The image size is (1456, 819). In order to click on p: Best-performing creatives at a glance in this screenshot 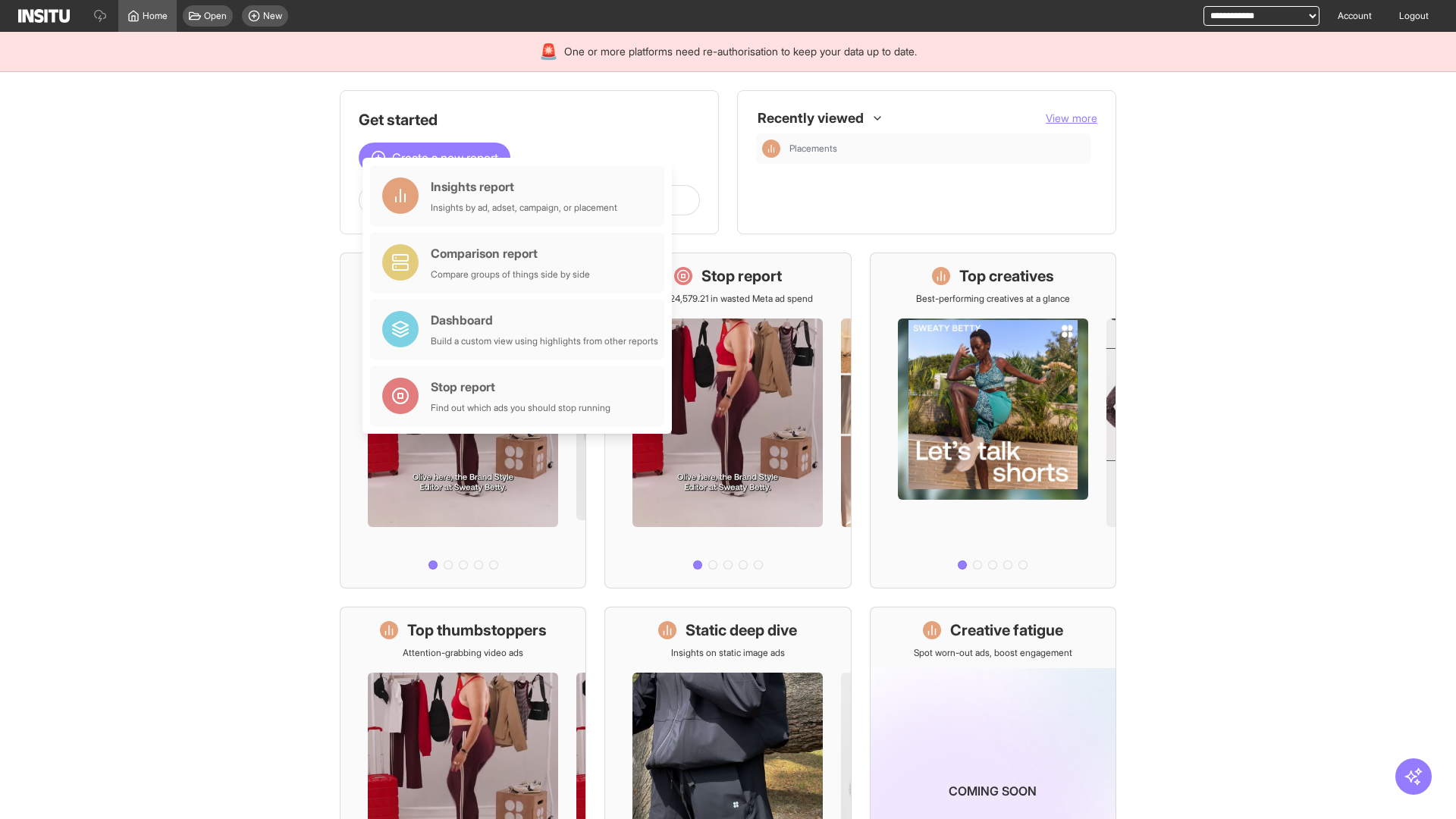, I will do `click(993, 299)`.